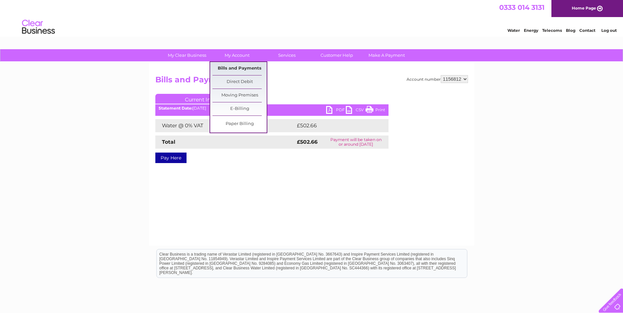 The height and width of the screenshot is (313, 623). Describe the element at coordinates (239, 82) in the screenshot. I see `a: Direct Debit` at that location.